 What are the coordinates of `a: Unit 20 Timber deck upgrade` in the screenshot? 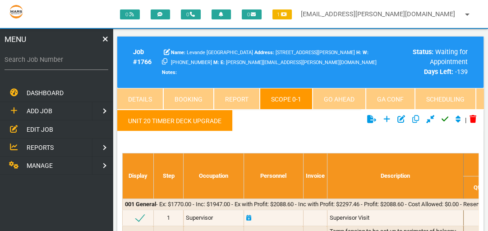 It's located at (175, 121).